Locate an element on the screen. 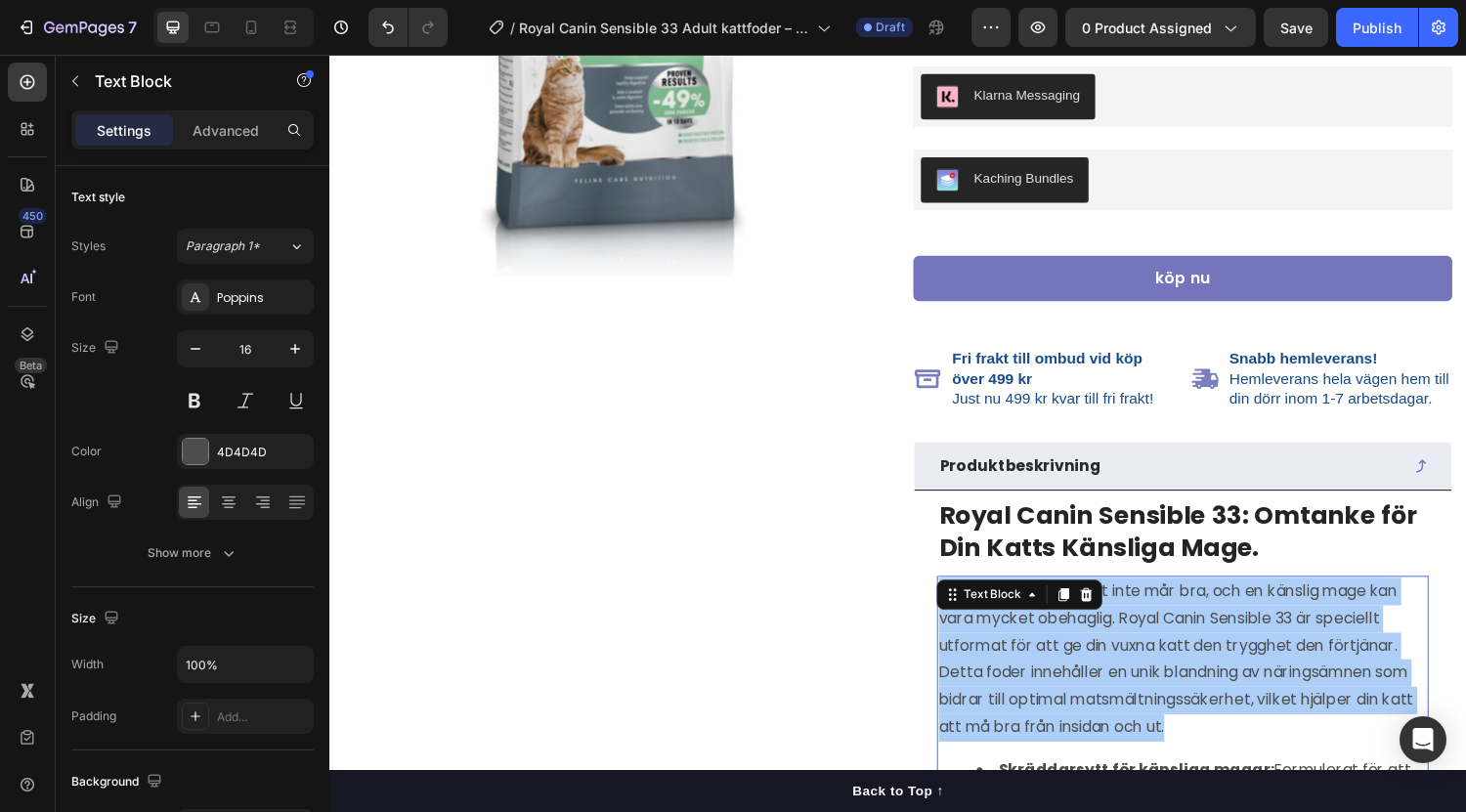 The height and width of the screenshot is (812, 1466). div: Beta is located at coordinates (30, 366).